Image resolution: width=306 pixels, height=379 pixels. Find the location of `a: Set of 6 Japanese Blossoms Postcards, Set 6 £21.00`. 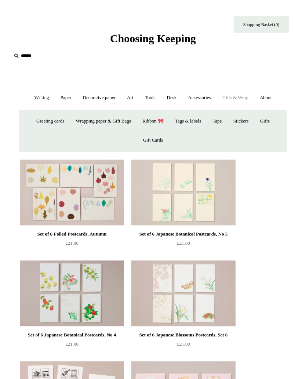

a: Set of 6 Japanese Blossoms Postcards, Set 6 £21.00 is located at coordinates (184, 346).